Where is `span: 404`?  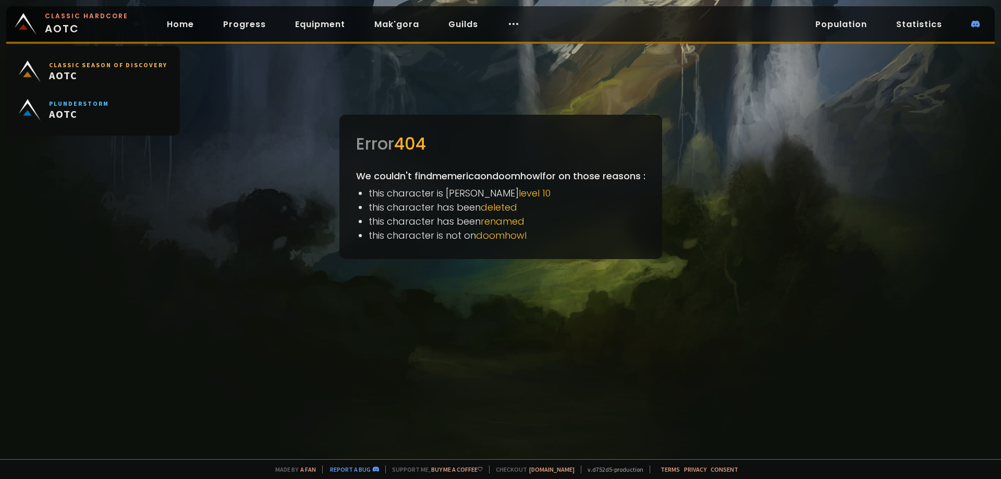 span: 404 is located at coordinates (410, 143).